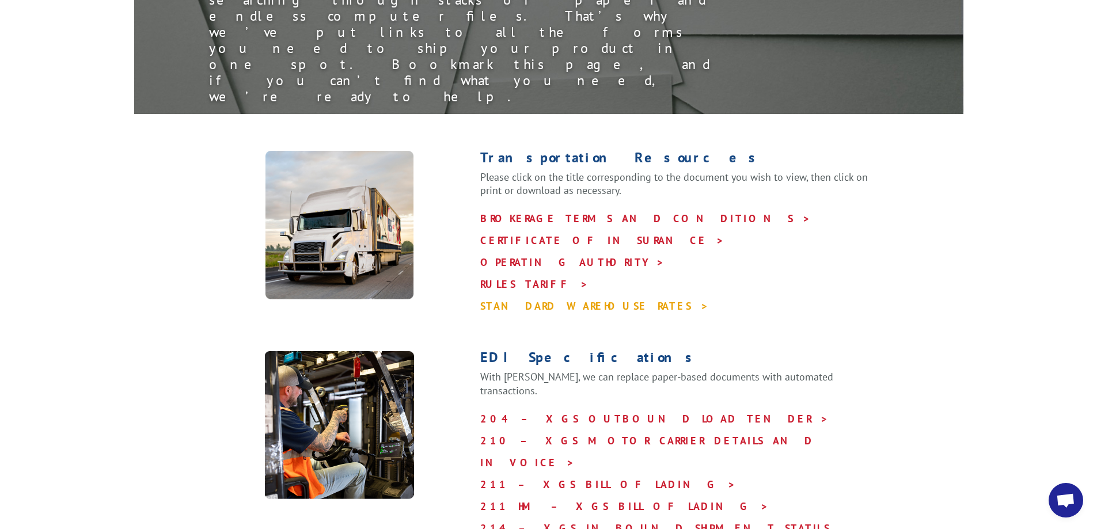 This screenshot has width=1097, height=529. I want to click on a: 211 HM – XGS BILL OF LADING >, so click(624, 506).